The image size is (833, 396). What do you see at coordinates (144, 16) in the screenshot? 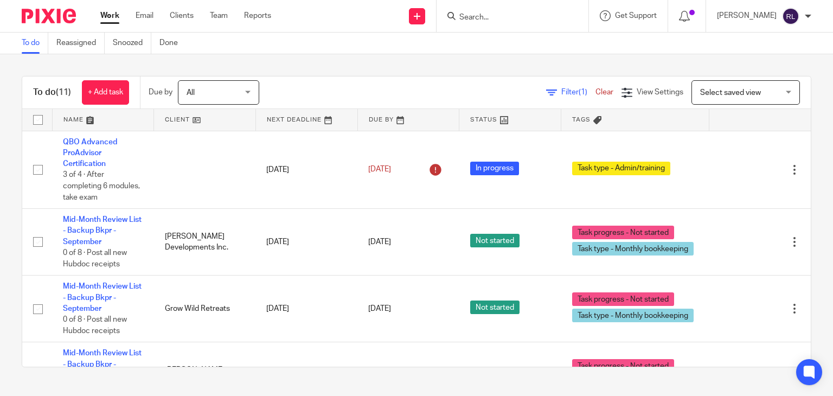
I see `a: Email` at bounding box center [144, 16].